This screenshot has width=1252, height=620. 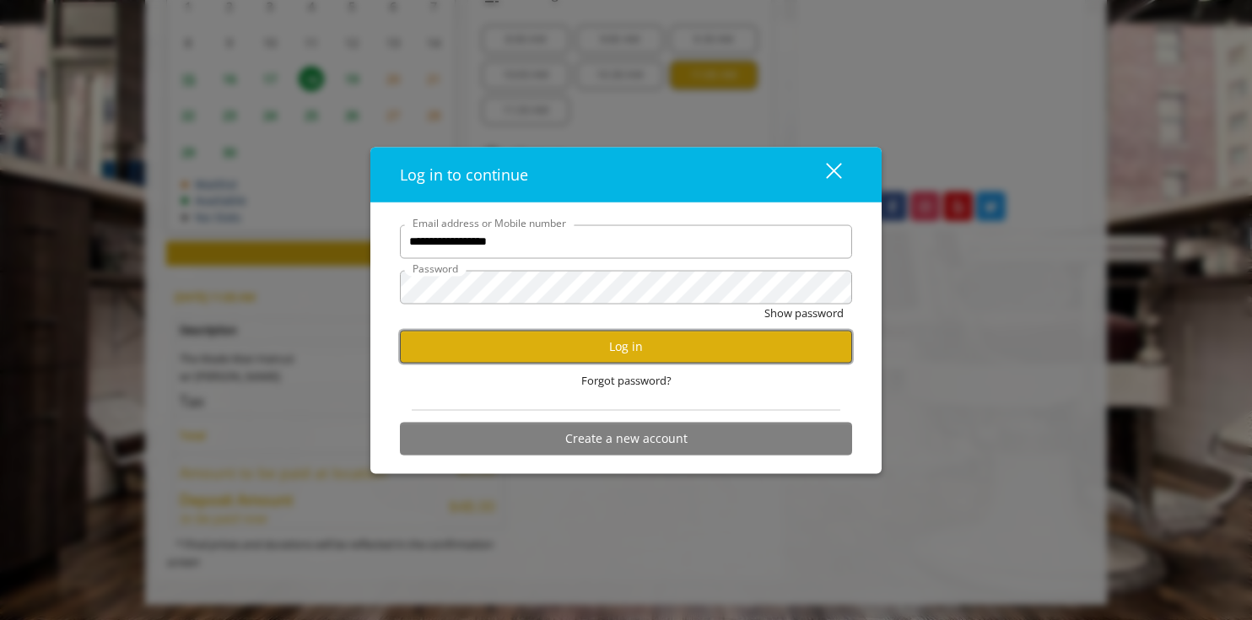 I want to click on button: Log in, so click(x=626, y=346).